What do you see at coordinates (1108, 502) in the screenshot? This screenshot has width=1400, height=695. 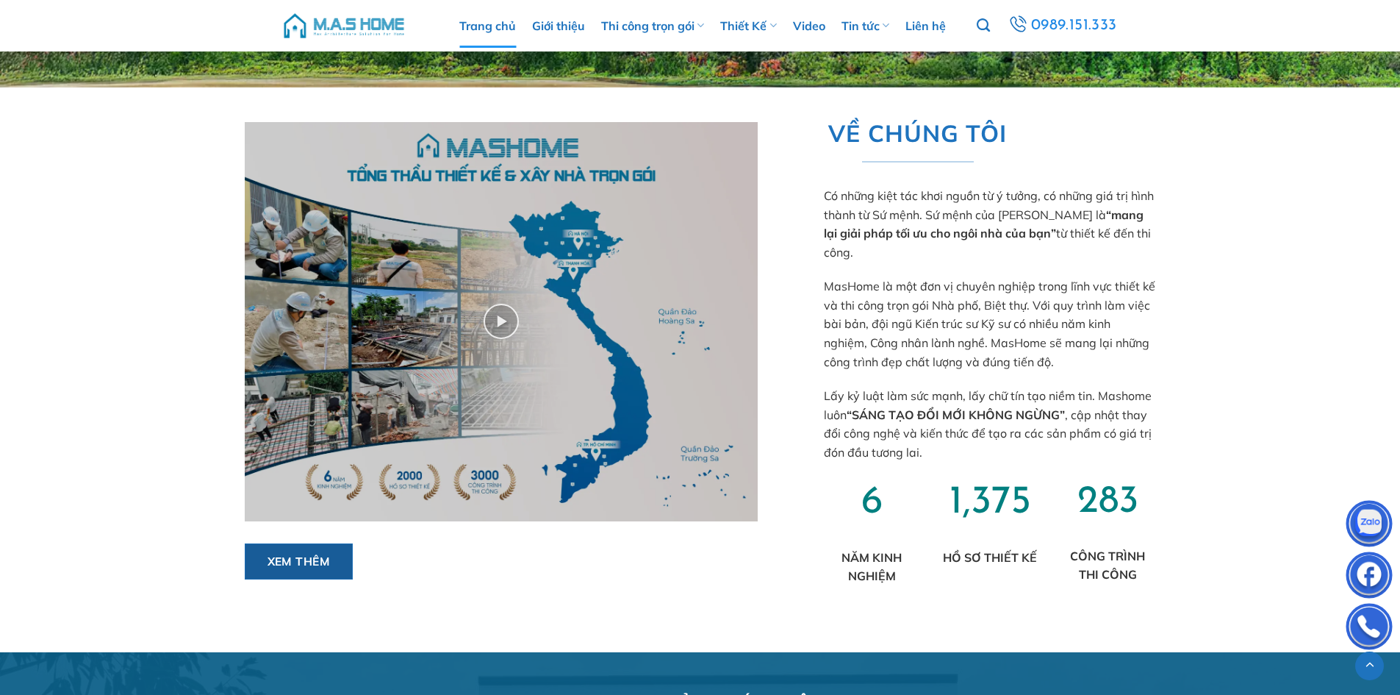 I see `span: 283` at bounding box center [1108, 502].